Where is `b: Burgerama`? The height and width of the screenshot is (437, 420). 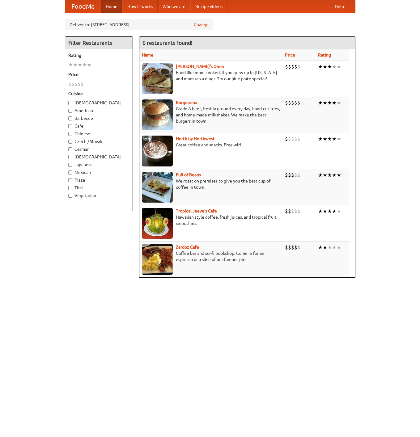
b: Burgerama is located at coordinates (186, 103).